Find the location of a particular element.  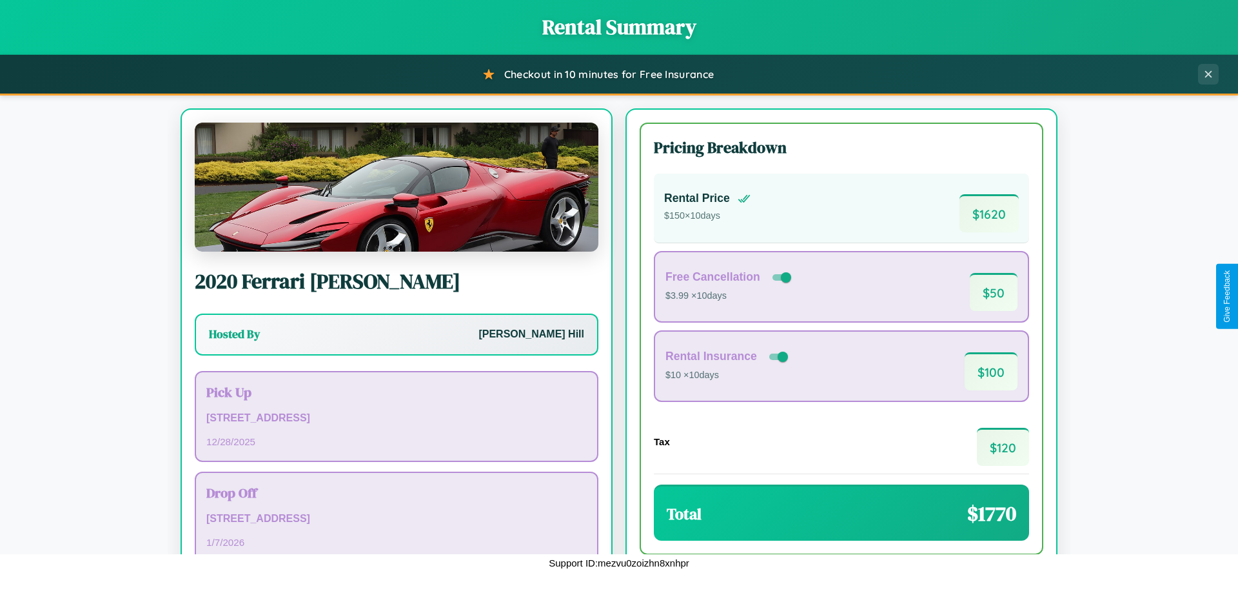

span: $ 120 is located at coordinates (1003, 446).